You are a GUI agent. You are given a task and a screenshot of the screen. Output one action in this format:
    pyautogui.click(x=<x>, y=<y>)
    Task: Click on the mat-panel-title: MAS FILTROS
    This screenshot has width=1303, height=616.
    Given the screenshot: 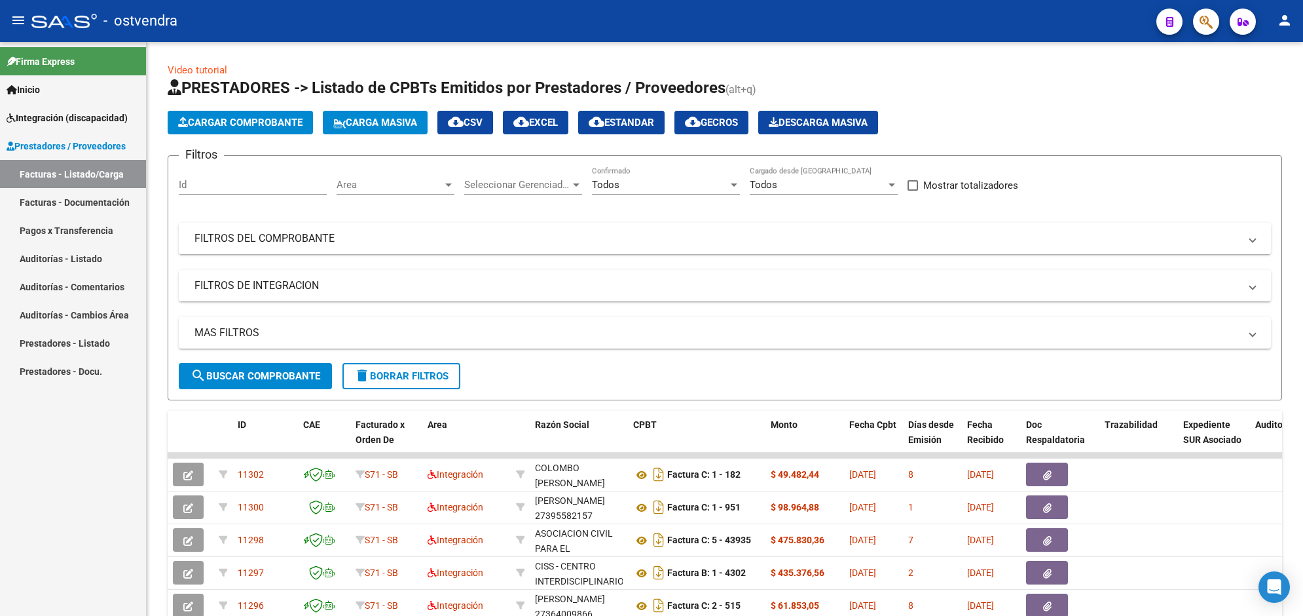 What is the action you would take?
    pyautogui.click(x=717, y=333)
    